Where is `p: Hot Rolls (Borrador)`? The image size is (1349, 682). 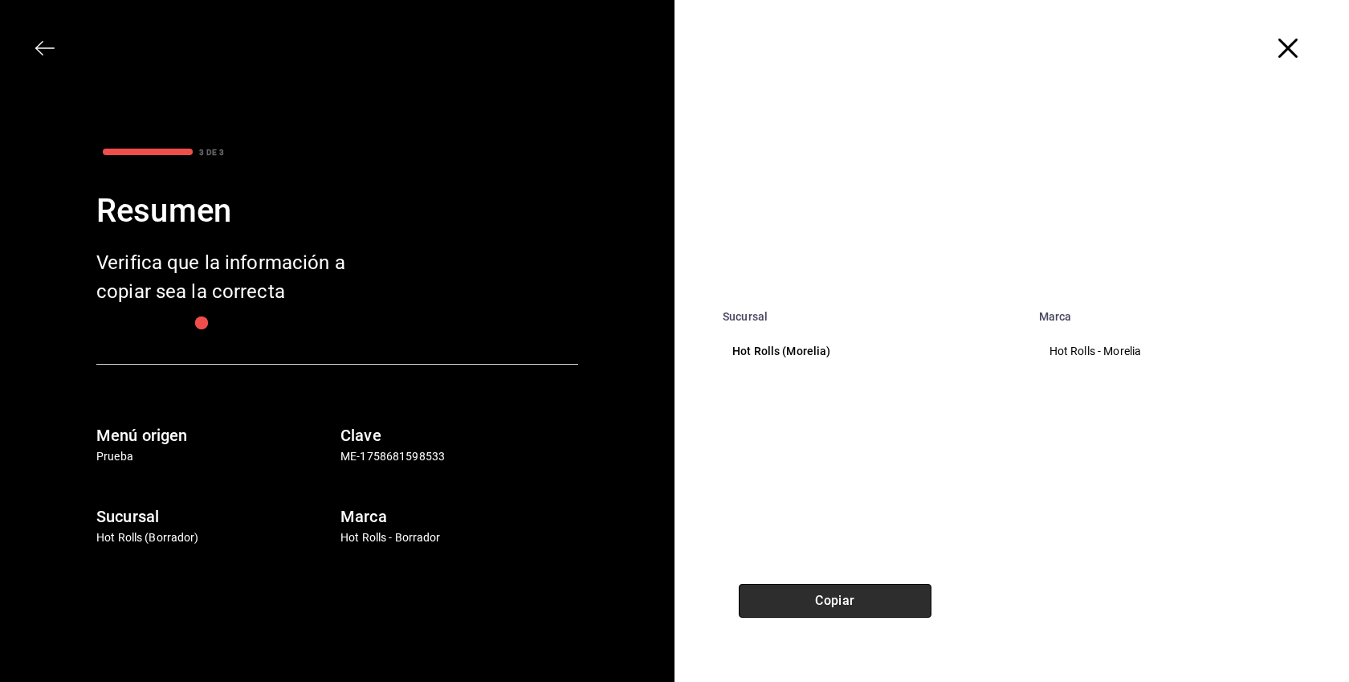
p: Hot Rolls (Borrador) is located at coordinates (215, 537).